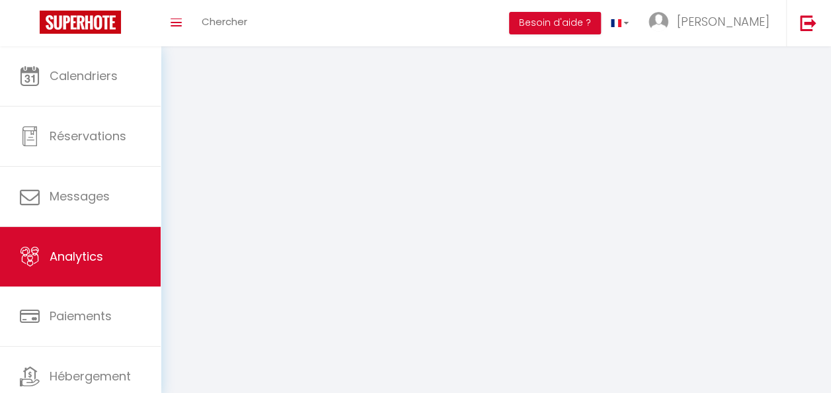  What do you see at coordinates (79, 196) in the screenshot?
I see `span: Messages` at bounding box center [79, 196].